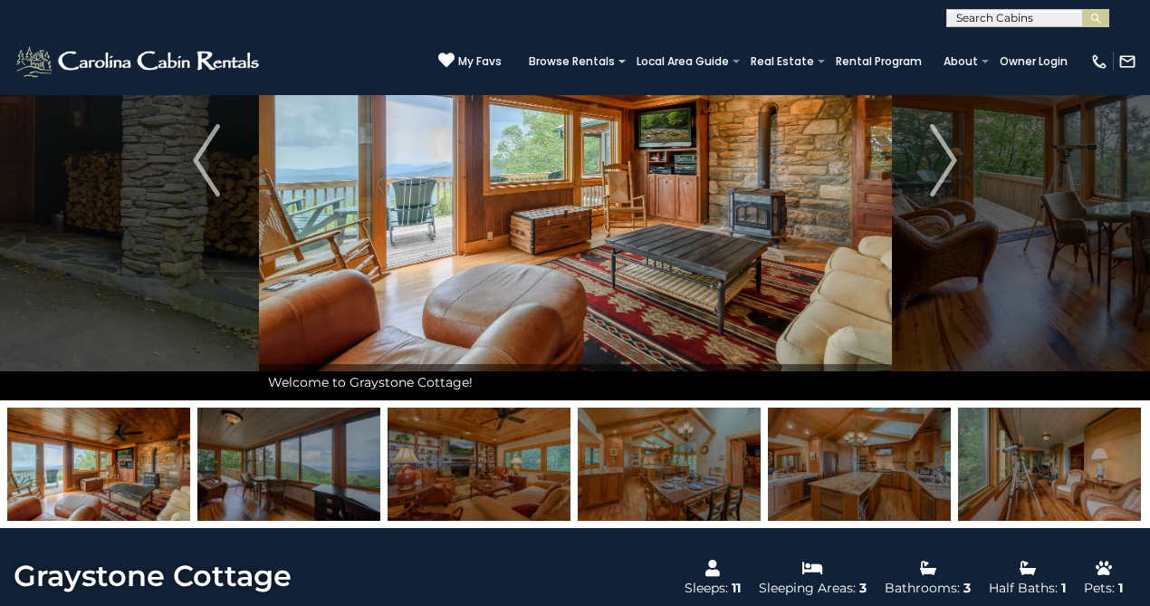  I want to click on img: 163267436, so click(669, 464).